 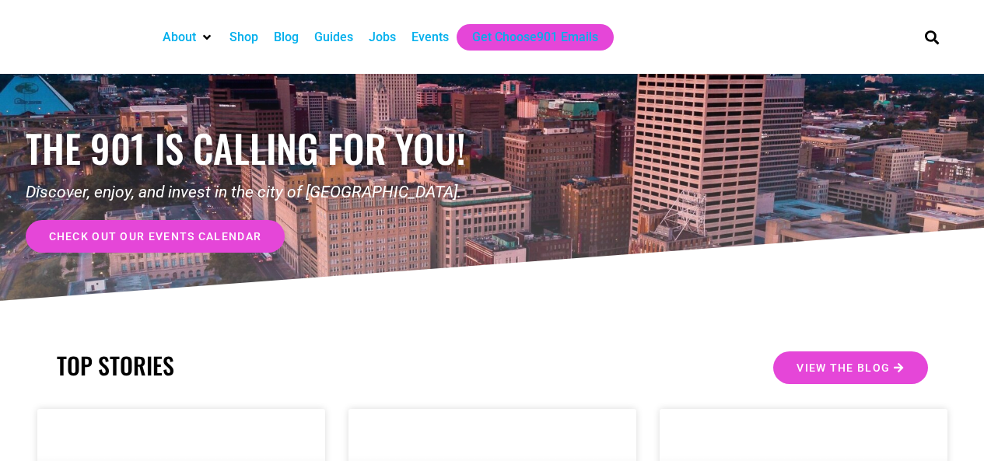 I want to click on a: Guides, so click(x=334, y=37).